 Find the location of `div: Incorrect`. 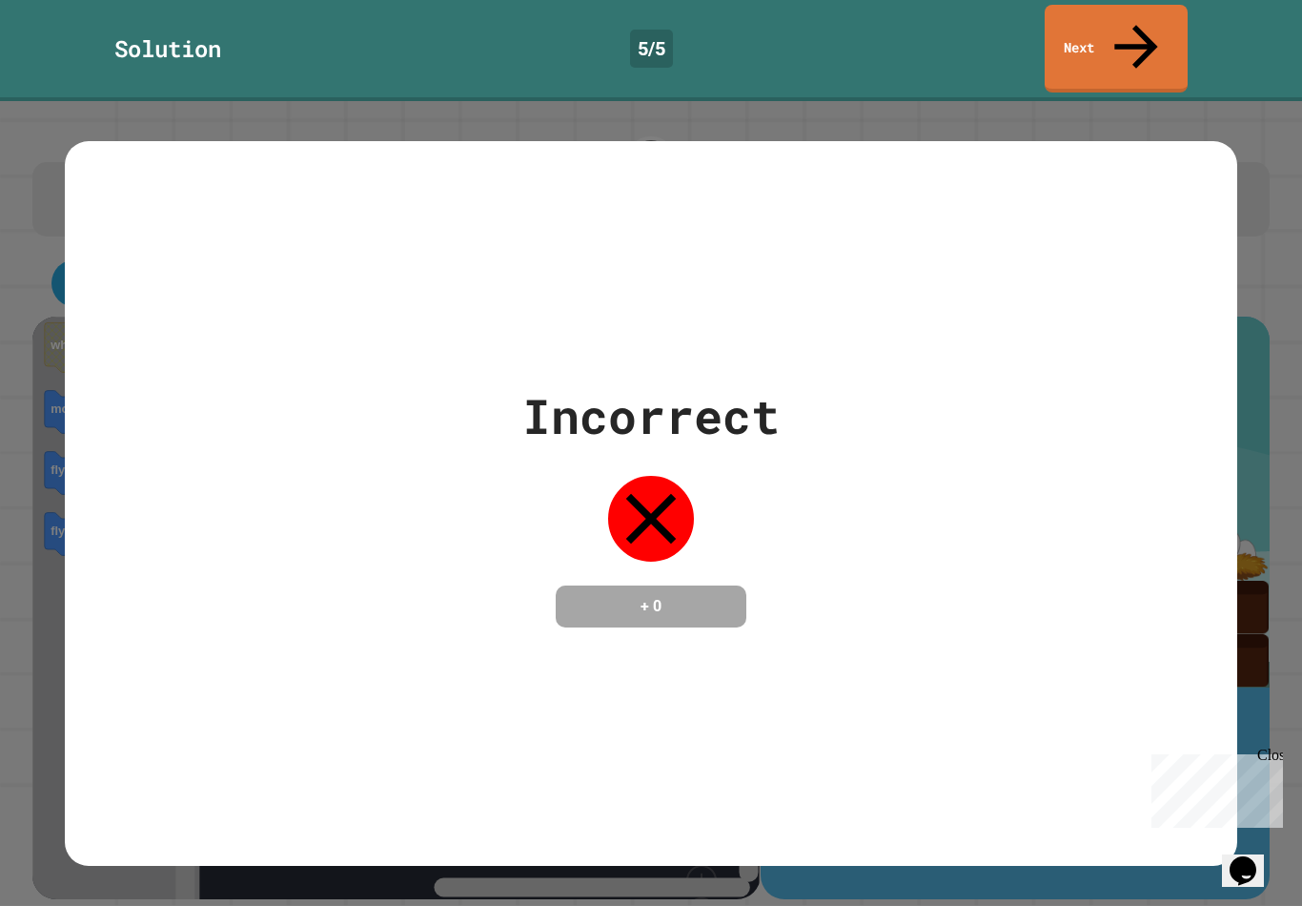

div: Incorrect is located at coordinates (651, 416).